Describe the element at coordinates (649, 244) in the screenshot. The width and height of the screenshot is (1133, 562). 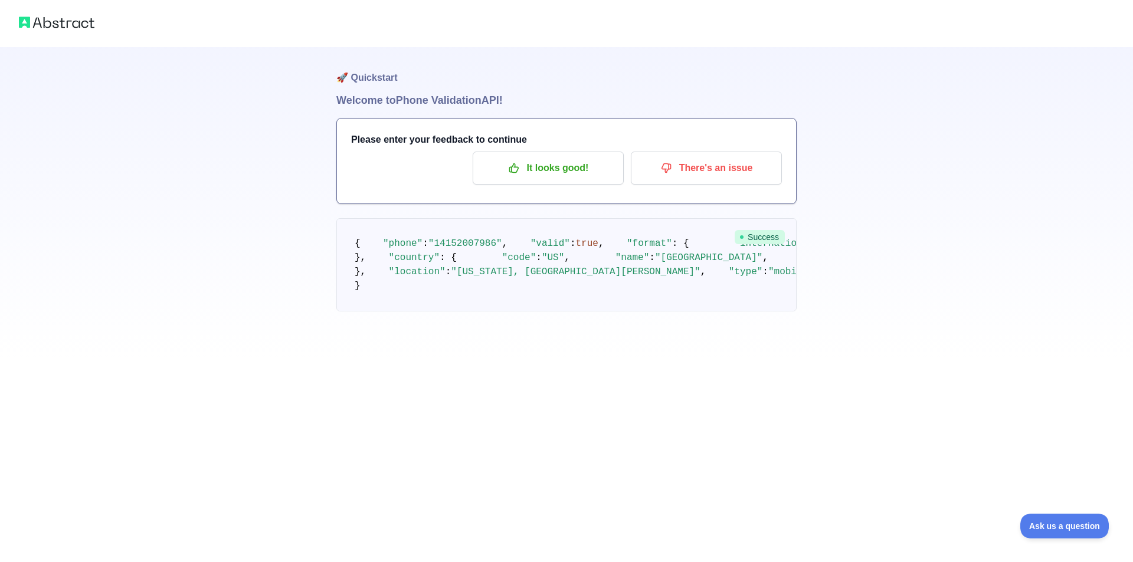
I see `span: "format"` at that location.